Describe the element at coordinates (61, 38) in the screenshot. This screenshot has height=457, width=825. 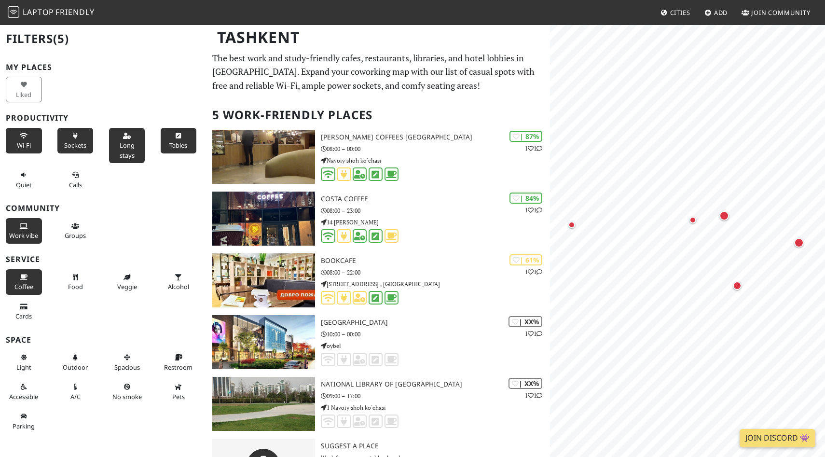
I see `span: (5)` at that location.